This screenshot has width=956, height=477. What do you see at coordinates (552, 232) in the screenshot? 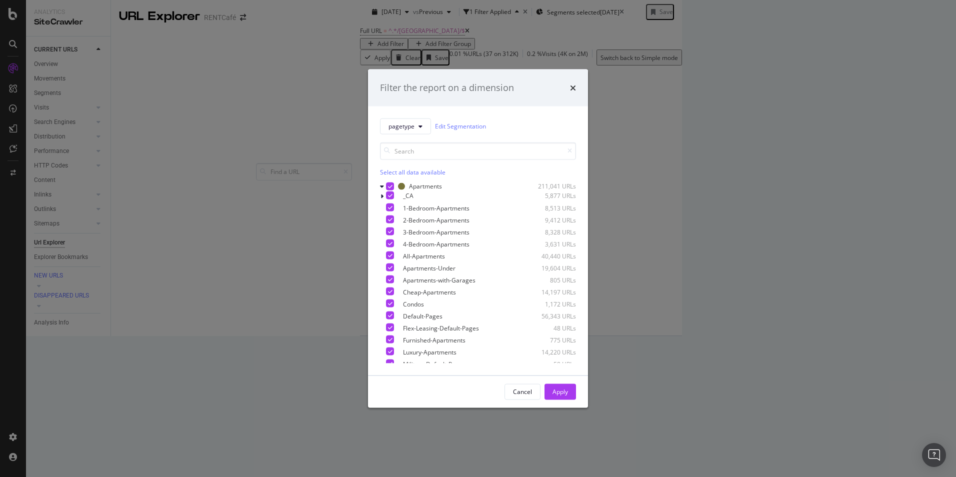
I see `div: 8,328 URLs` at bounding box center [552, 232].